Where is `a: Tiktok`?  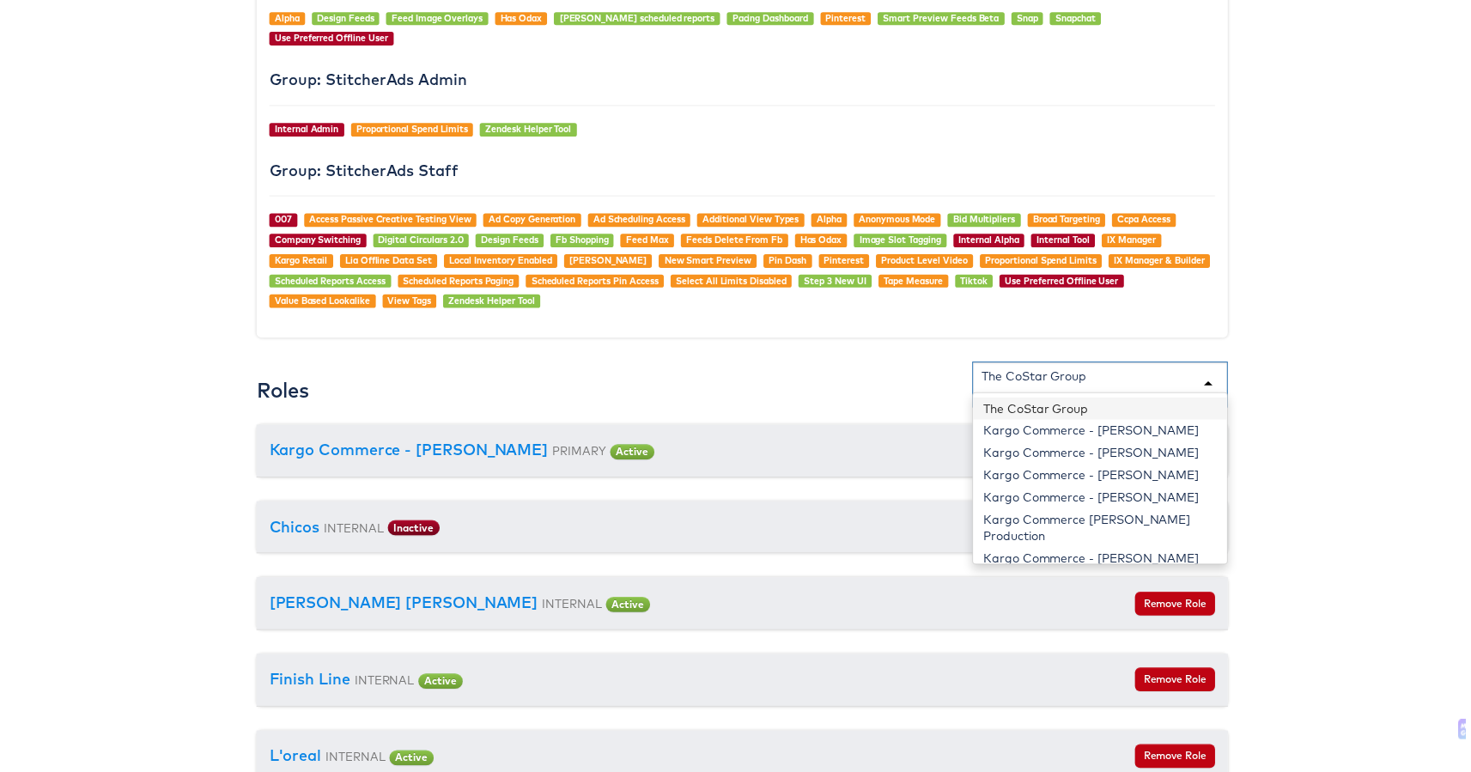 a: Tiktok is located at coordinates (975, 282).